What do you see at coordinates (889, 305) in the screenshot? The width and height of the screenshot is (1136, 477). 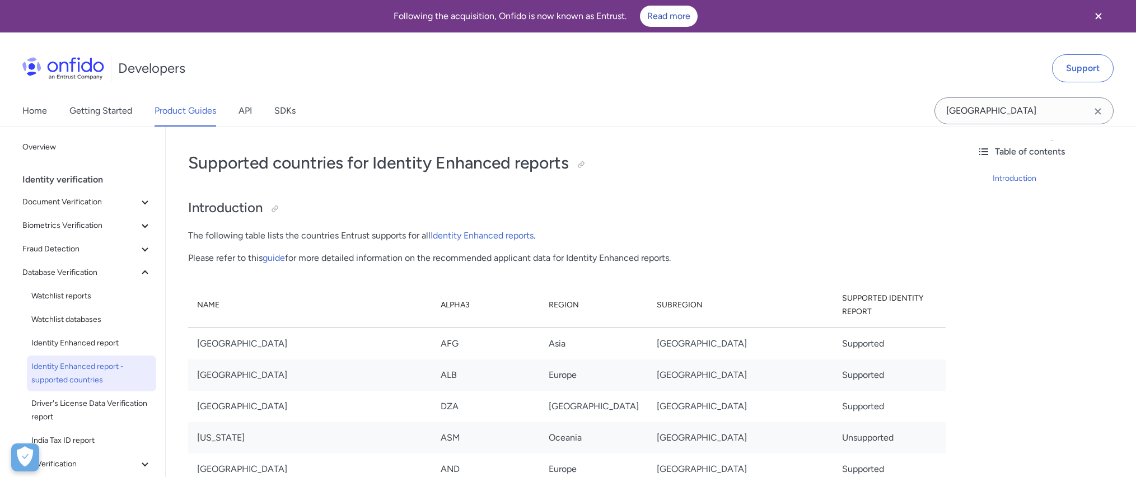 I see `th: Supported Identity Report` at bounding box center [889, 305].